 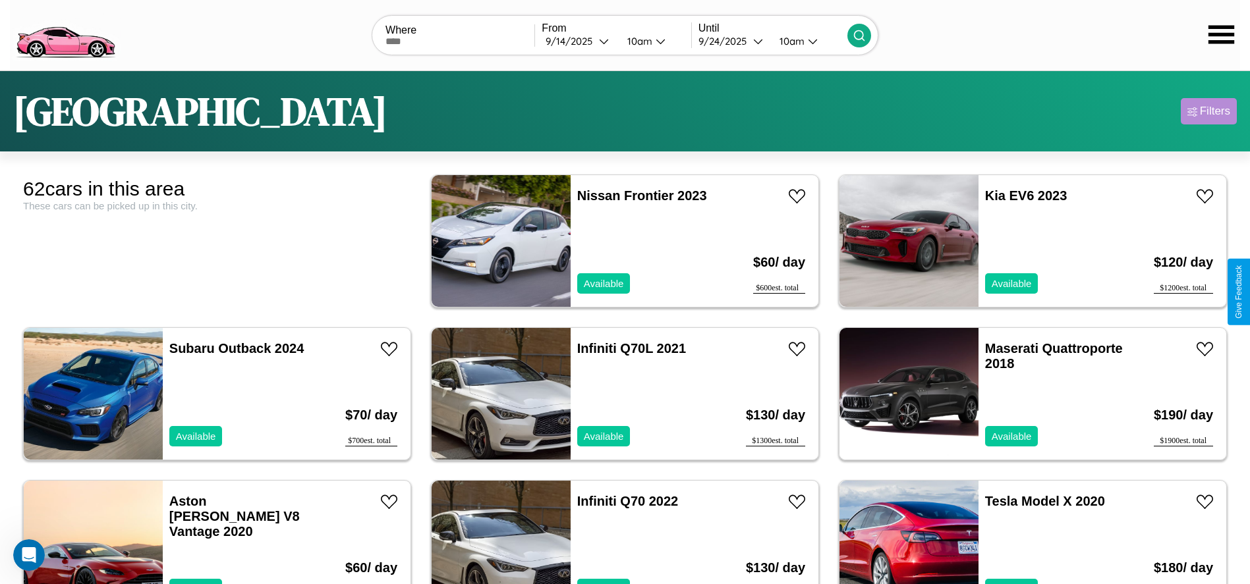 What do you see at coordinates (460, 30) in the screenshot?
I see `label: Where` at bounding box center [460, 30].